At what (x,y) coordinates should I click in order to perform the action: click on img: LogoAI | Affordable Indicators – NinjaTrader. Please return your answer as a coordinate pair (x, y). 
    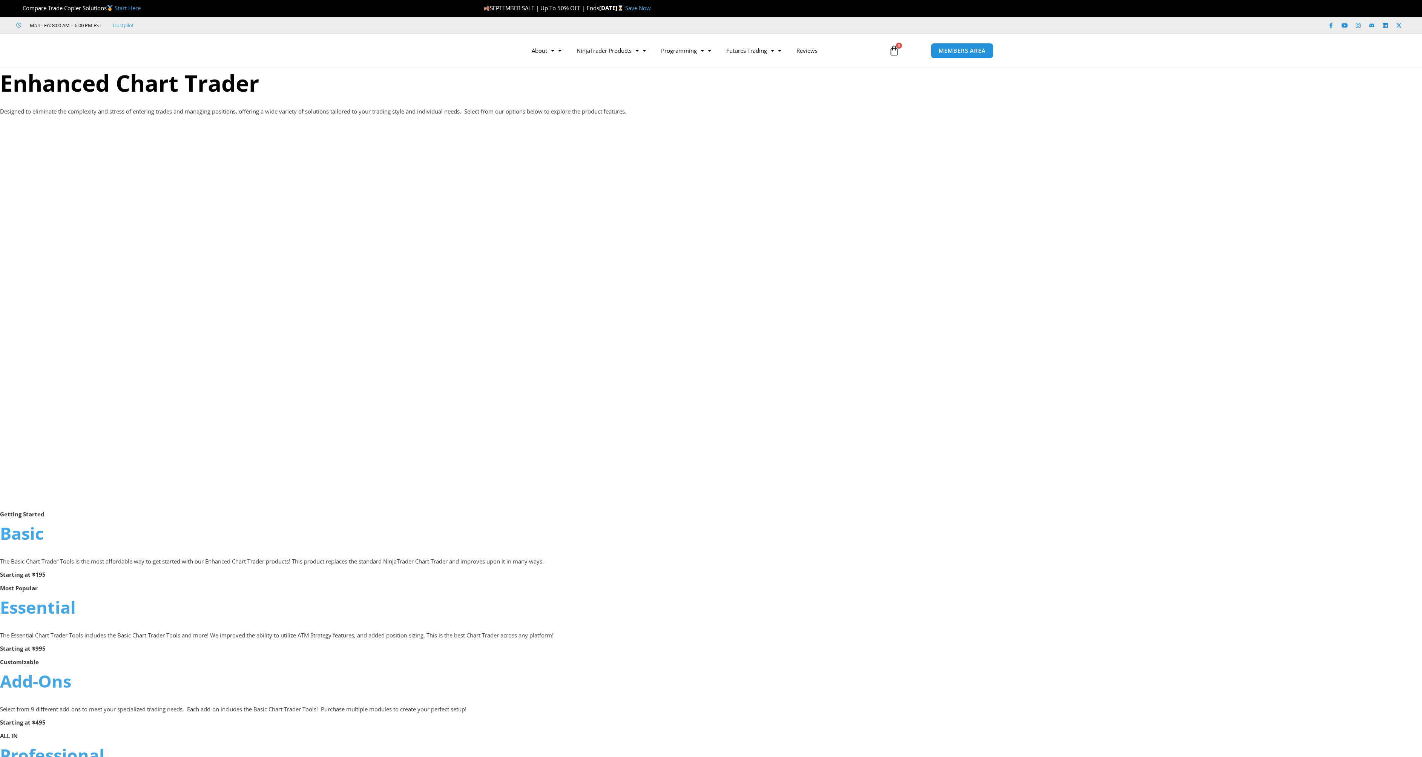
    Looking at the image, I should click on (469, 51).